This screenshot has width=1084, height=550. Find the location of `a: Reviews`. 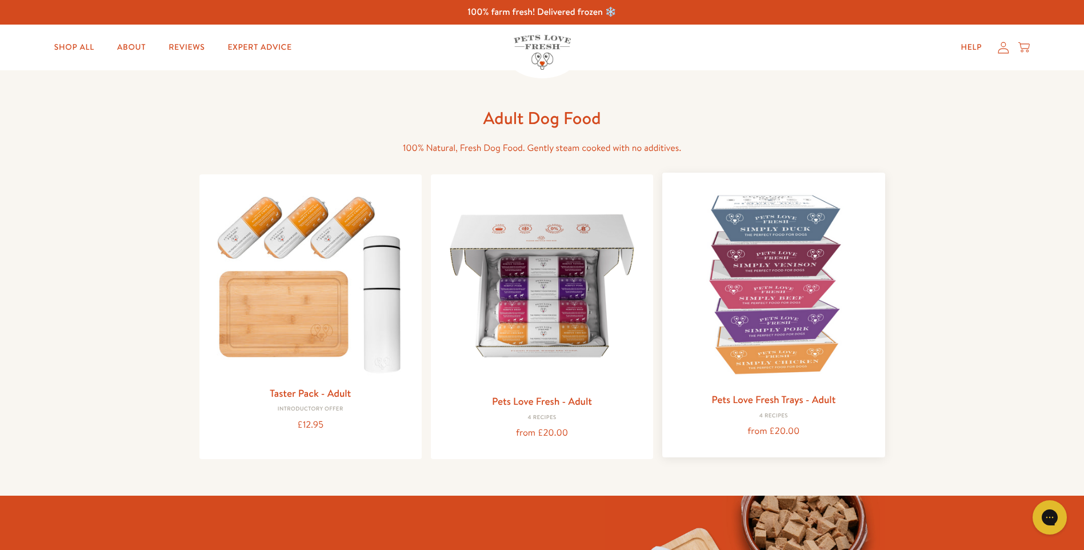

a: Reviews is located at coordinates (186, 47).